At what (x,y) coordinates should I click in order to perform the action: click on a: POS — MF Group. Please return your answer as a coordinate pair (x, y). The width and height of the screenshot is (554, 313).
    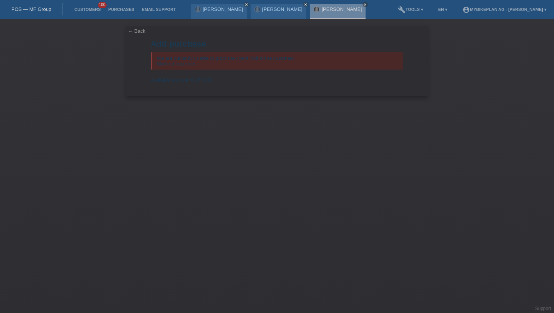
    Looking at the image, I should click on (31, 9).